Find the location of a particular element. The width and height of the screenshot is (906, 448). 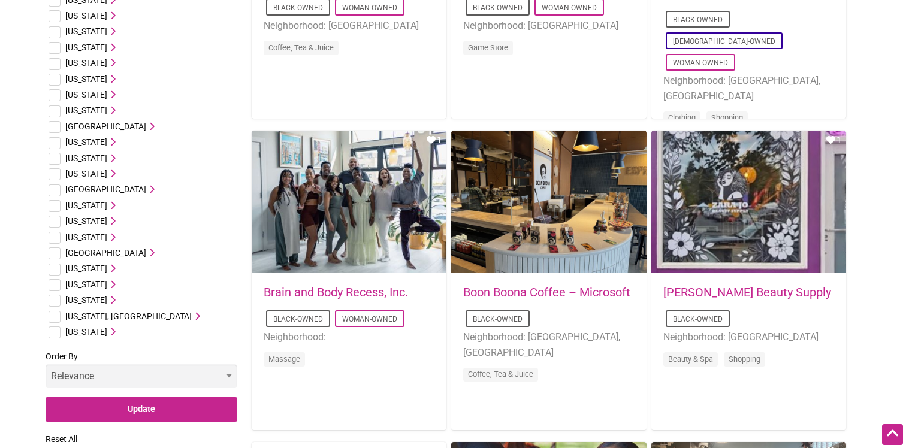

a: Reset All is located at coordinates (61, 439).